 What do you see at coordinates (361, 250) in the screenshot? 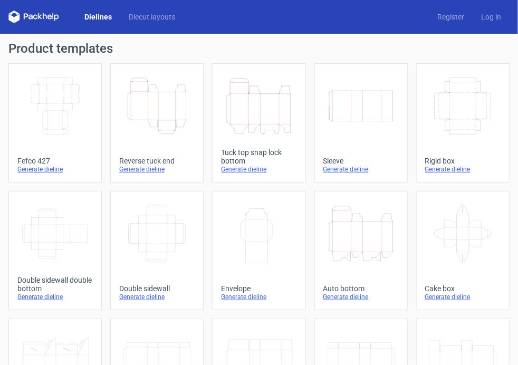
I see `a: Auto bottomGenerate dieline` at bounding box center [361, 250].